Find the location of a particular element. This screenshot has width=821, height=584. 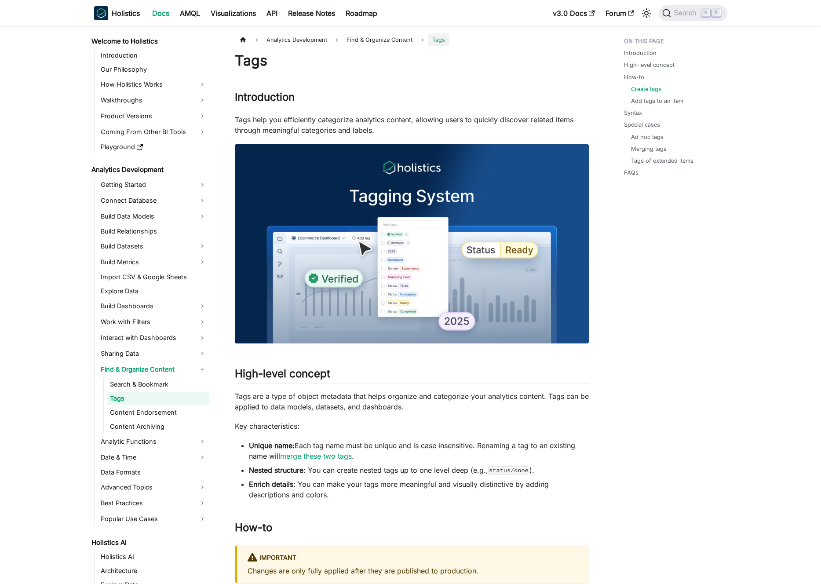

p: Changes are only fully applied after they are published to production. is located at coordinates (413, 571).